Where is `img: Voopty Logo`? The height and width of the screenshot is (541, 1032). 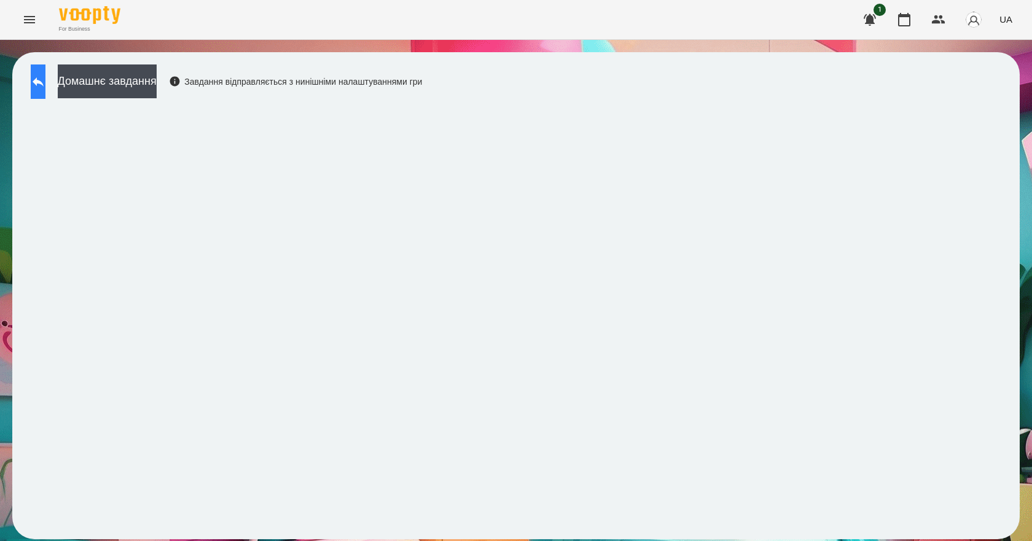
img: Voopty Logo is located at coordinates (90, 15).